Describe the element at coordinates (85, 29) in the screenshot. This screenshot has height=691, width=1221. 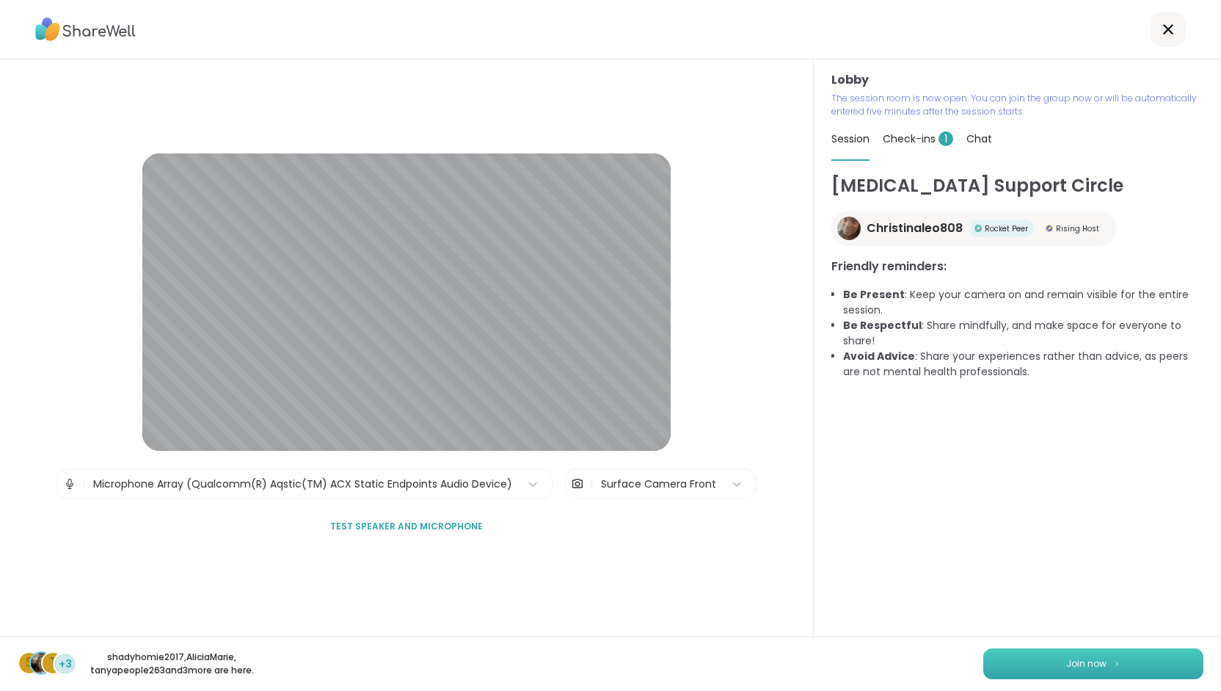
I see `img: ShareWell Logo` at that location.